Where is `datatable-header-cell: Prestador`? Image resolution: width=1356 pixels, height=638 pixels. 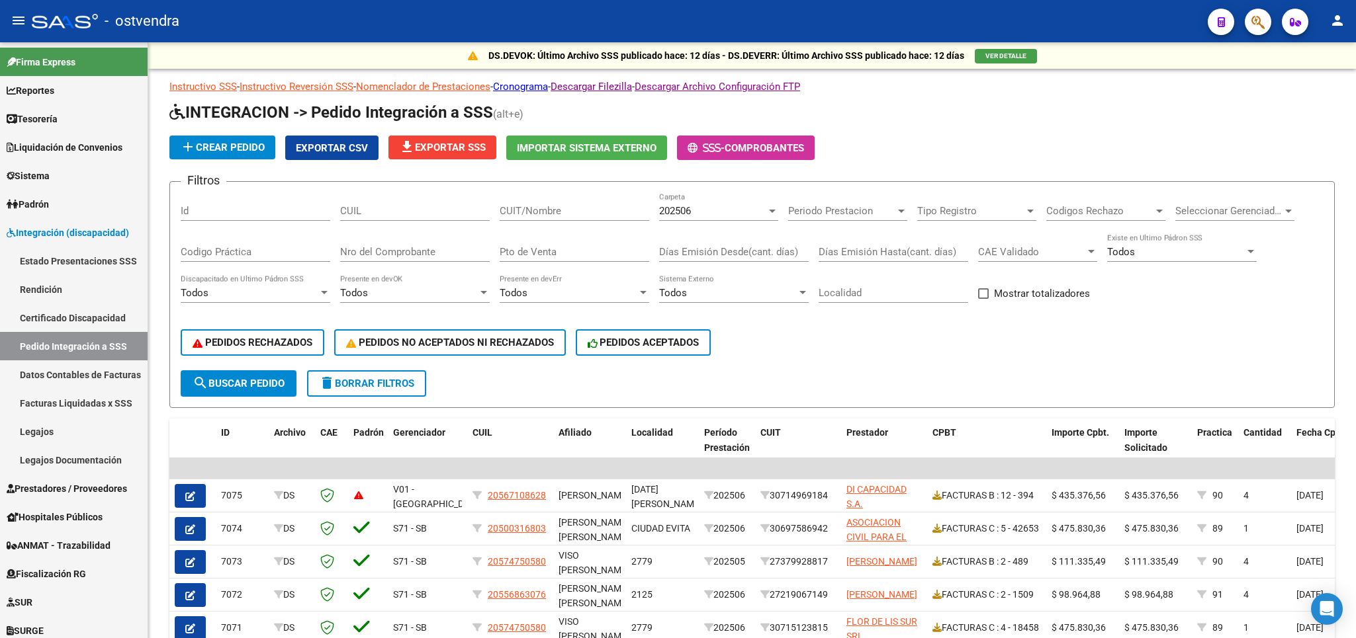 datatable-header-cell: Prestador is located at coordinates (884, 448).